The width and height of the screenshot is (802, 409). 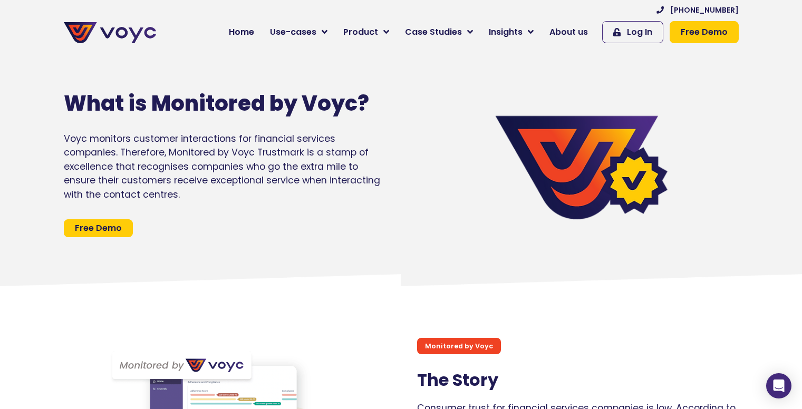 What do you see at coordinates (439, 32) in the screenshot?
I see `a: Case Studies` at bounding box center [439, 32].